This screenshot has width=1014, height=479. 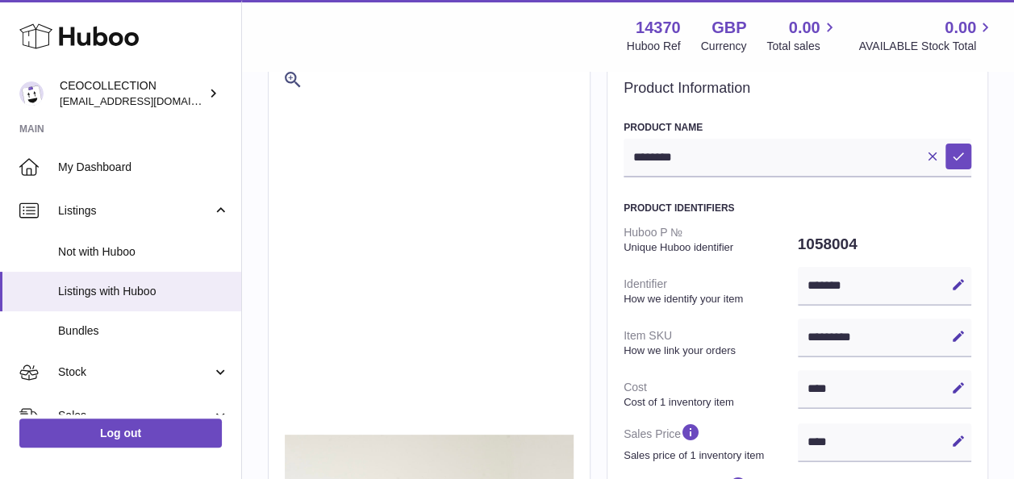 What do you see at coordinates (135, 372) in the screenshot?
I see `span: Stock` at bounding box center [135, 372].